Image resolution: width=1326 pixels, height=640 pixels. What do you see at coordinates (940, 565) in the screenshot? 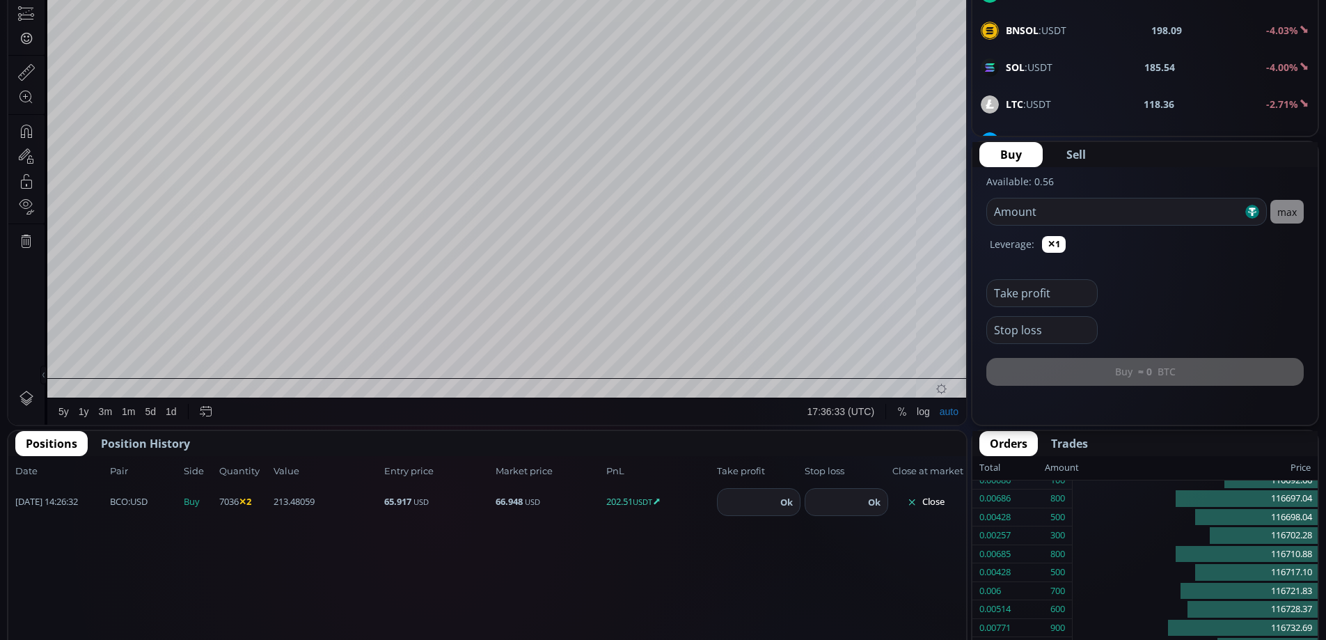
I see `div: Toggle Auto Scale` at bounding box center [940, 565].